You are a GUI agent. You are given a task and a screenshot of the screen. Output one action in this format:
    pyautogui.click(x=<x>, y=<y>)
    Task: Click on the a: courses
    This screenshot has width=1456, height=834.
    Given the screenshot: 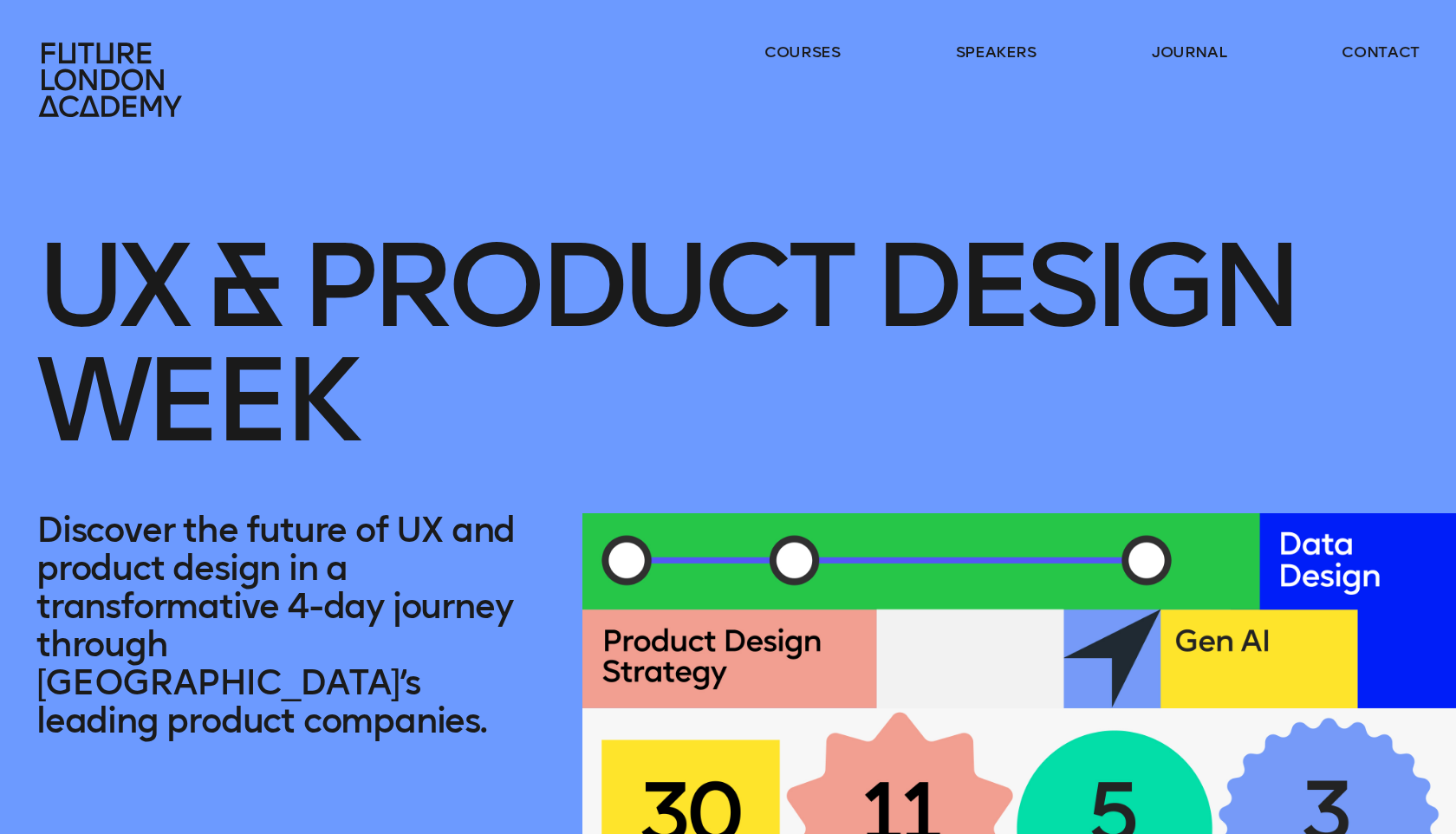 What is the action you would take?
    pyautogui.click(x=802, y=52)
    